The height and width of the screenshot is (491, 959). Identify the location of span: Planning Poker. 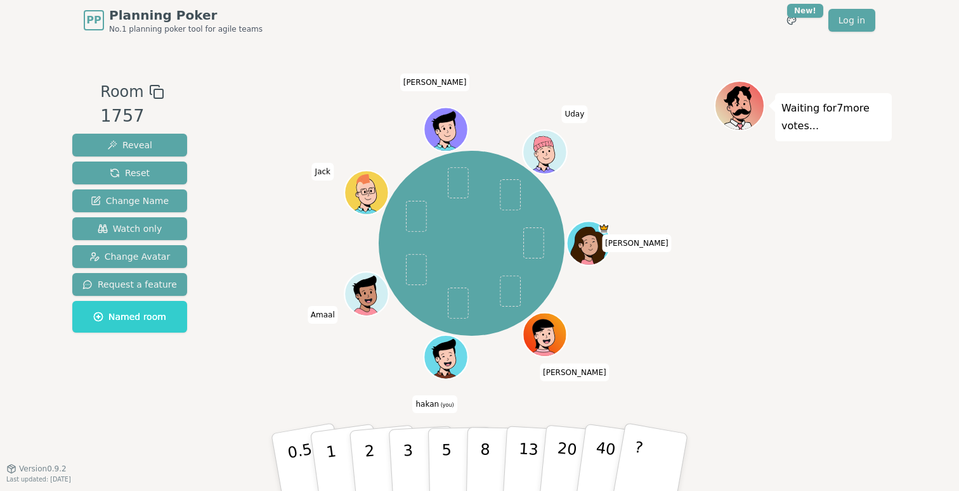
(186, 15).